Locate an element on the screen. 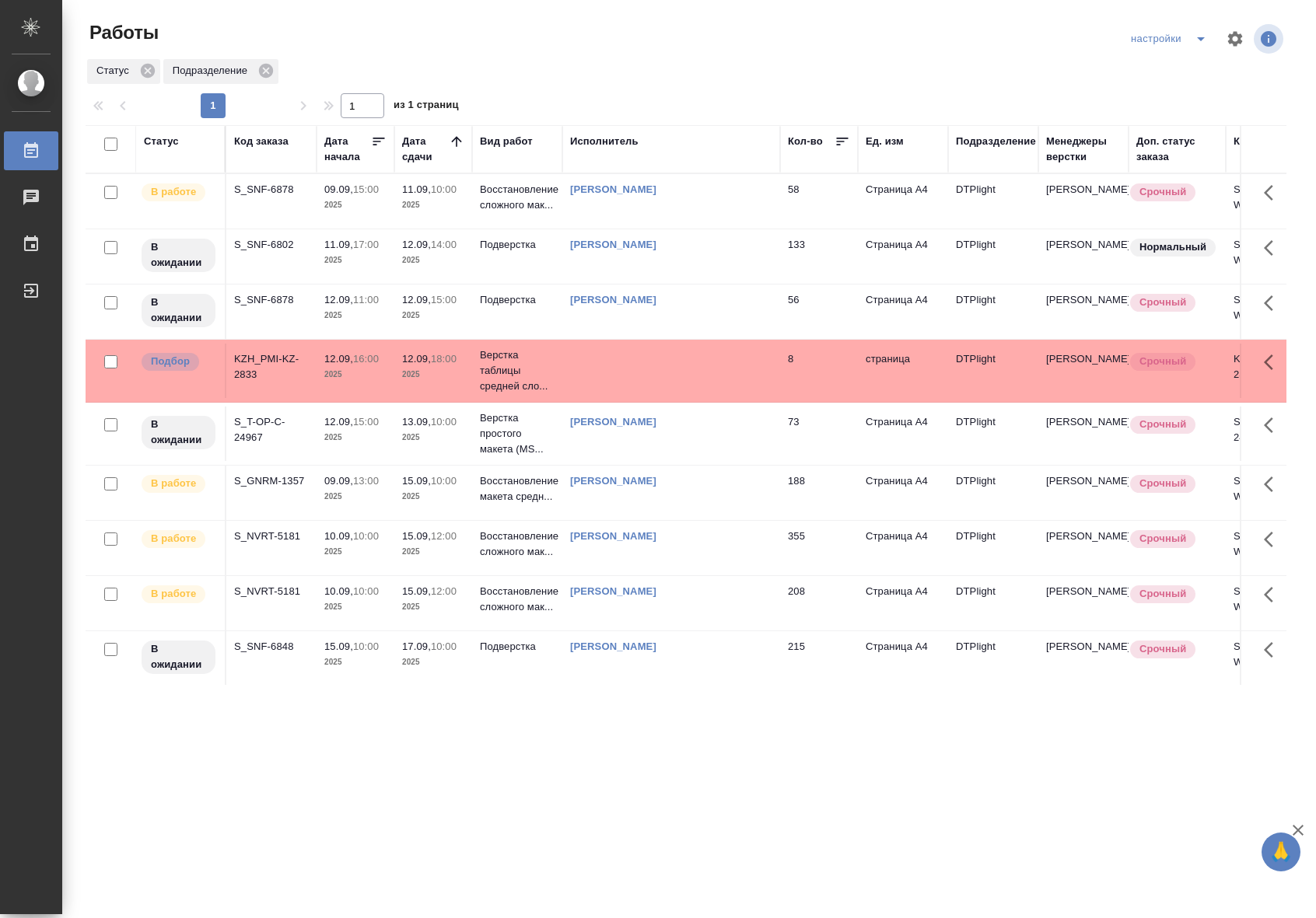 The height and width of the screenshot is (918, 1316). p: Верстка простого макета (MS... is located at coordinates (517, 433).